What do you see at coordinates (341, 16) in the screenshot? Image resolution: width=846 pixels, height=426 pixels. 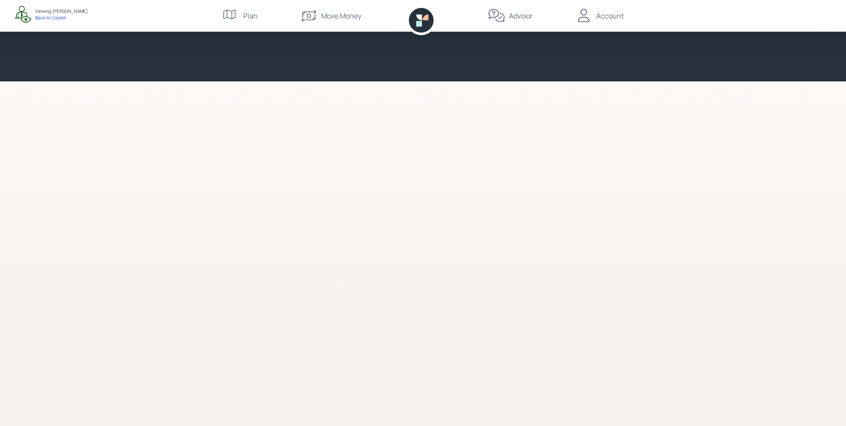 I see `div: Move Money` at bounding box center [341, 16].